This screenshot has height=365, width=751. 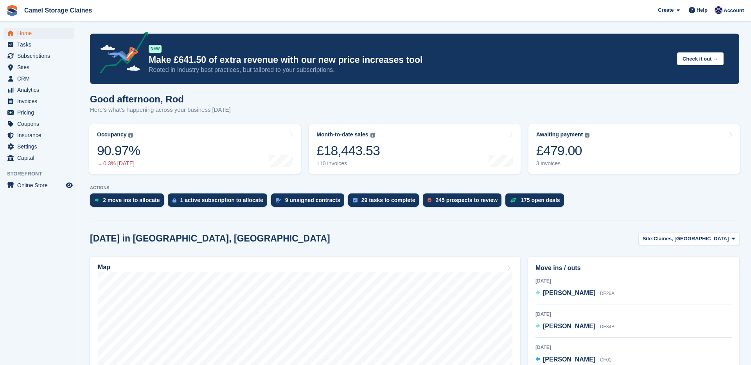 I want to click on span: Create, so click(x=666, y=10).